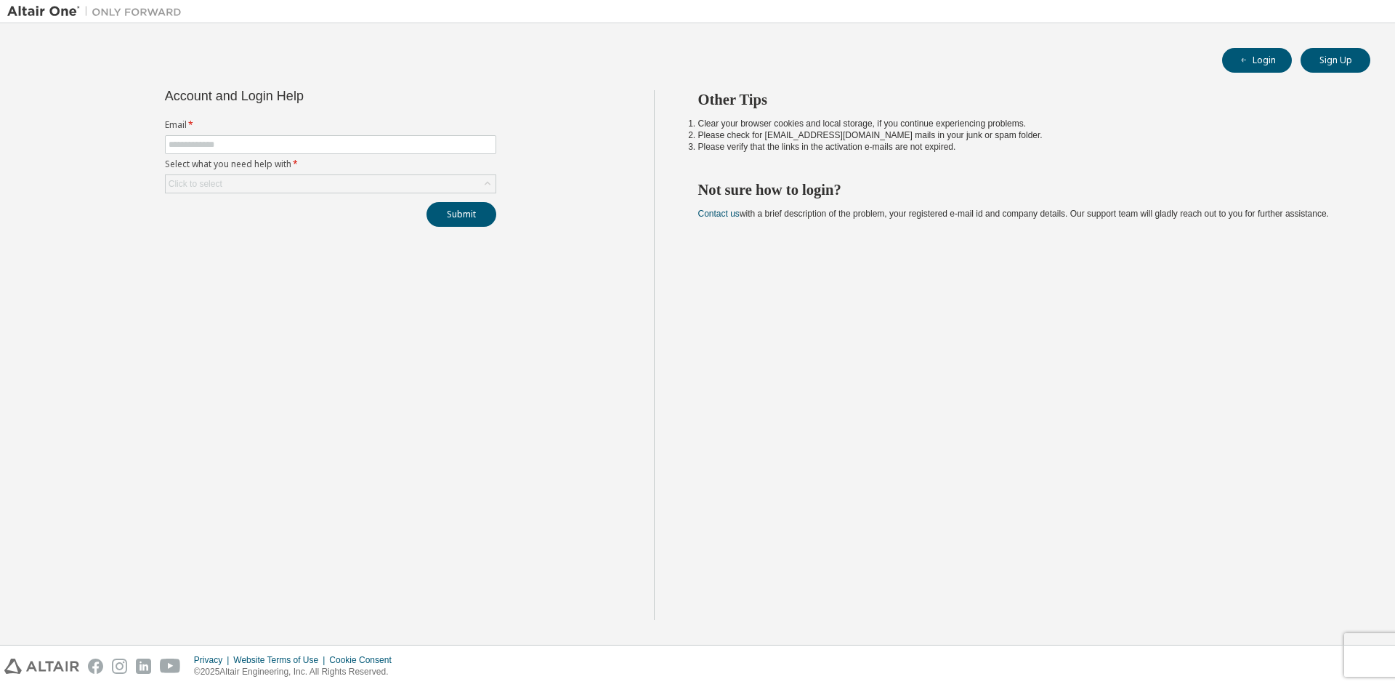  I want to click on button: Login, so click(1257, 60).